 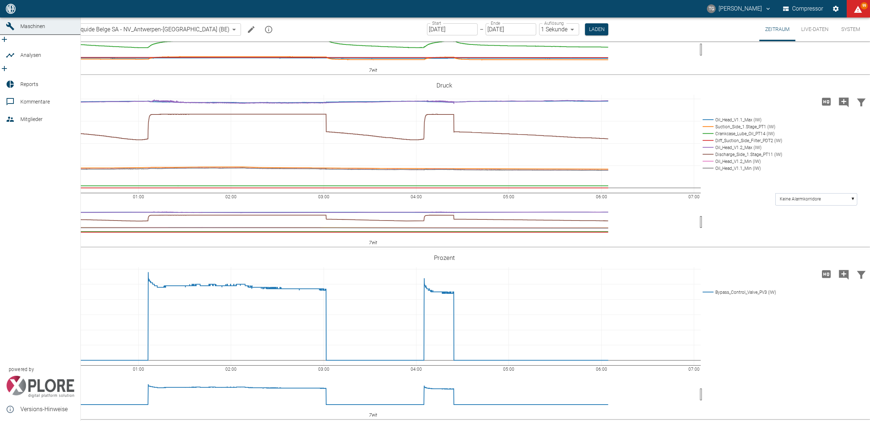 What do you see at coordinates (11, 8) in the screenshot?
I see `img: logo` at bounding box center [11, 8].